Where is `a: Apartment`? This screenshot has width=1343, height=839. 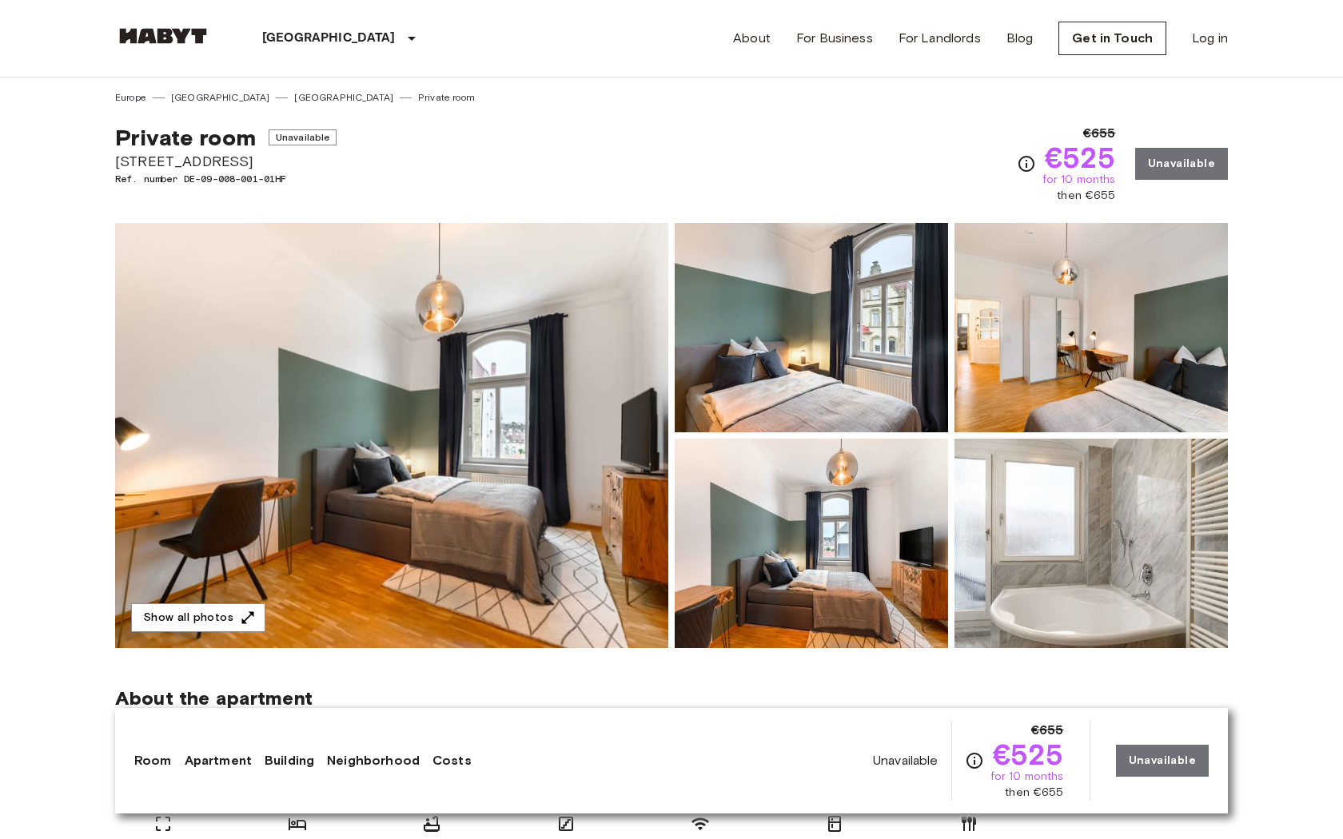 a: Apartment is located at coordinates (218, 761).